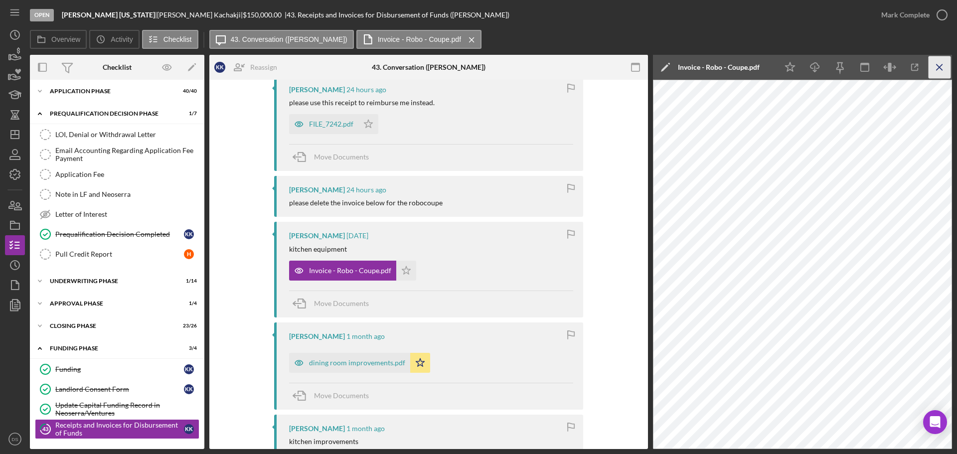 This screenshot has height=454, width=957. Describe the element at coordinates (14, 439) in the screenshot. I see `text: DS` at that location.